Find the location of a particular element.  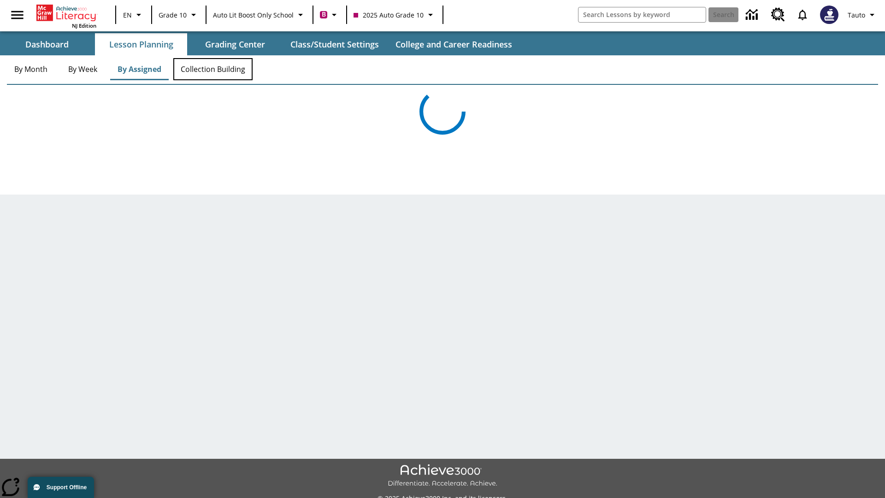

button: Dashboard is located at coordinates (47, 44).